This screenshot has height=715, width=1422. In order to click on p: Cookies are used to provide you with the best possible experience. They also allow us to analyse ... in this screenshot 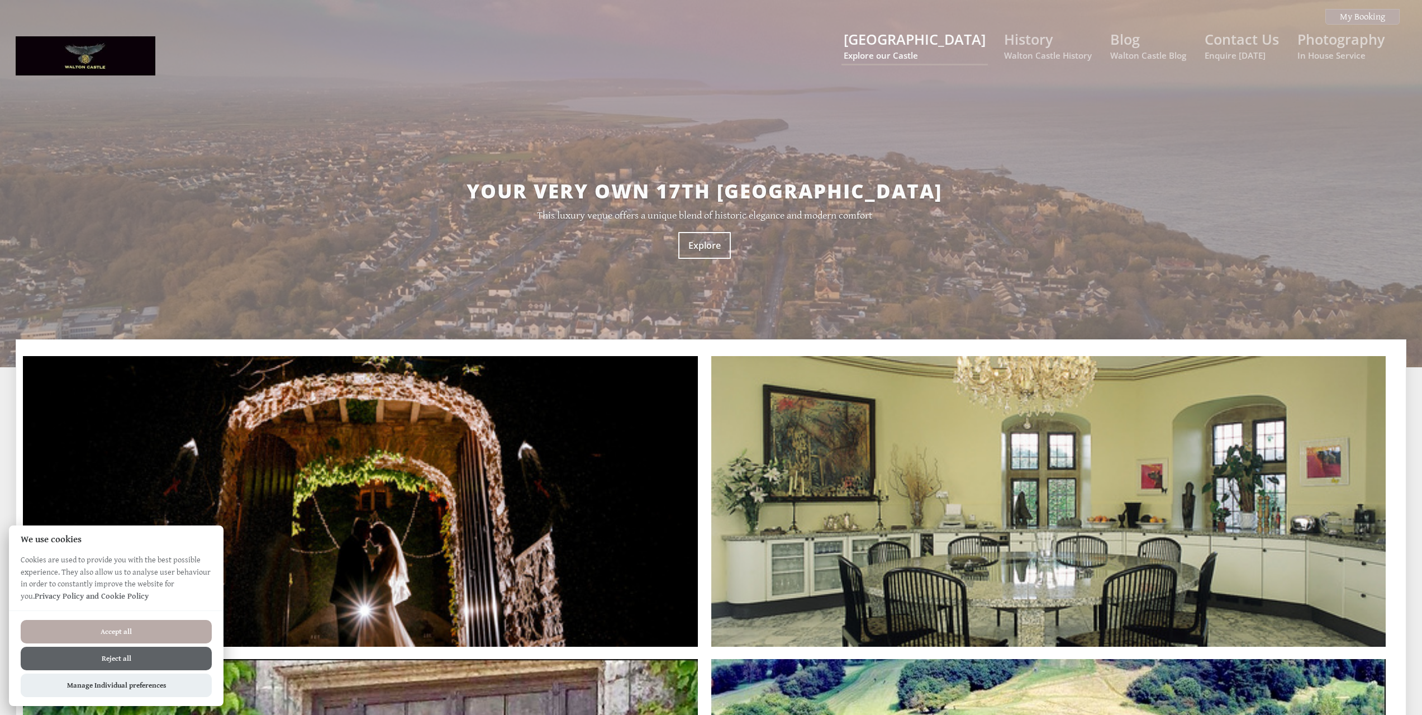, I will do `click(116, 582)`.